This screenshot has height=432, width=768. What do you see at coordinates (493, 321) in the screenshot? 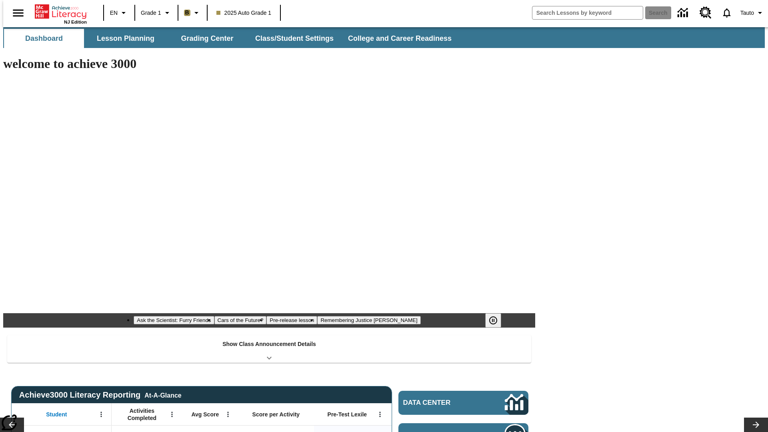
I see `button: Pause` at bounding box center [493, 321].